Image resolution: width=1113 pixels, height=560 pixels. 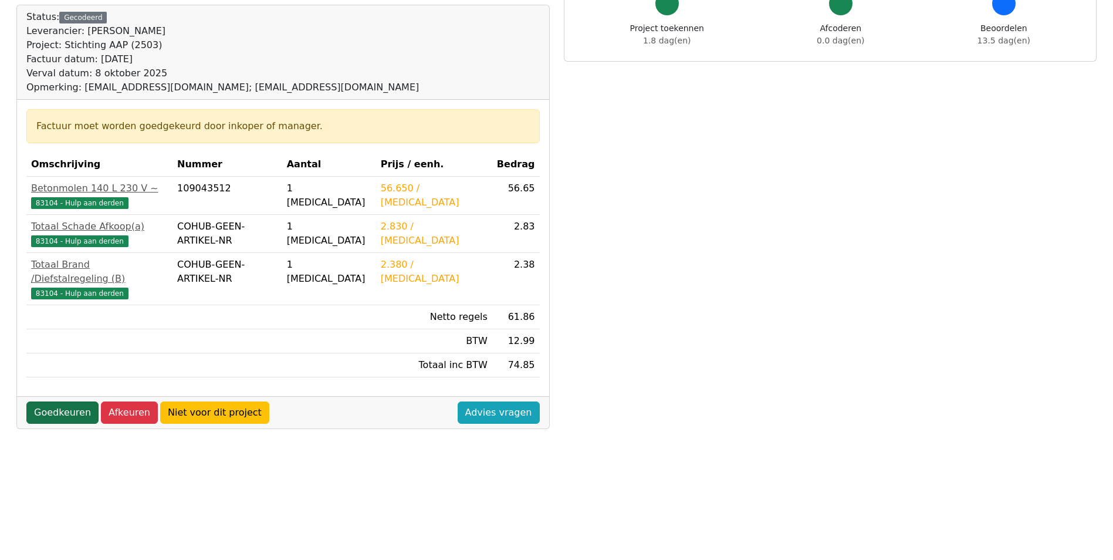 What do you see at coordinates (227, 195) in the screenshot?
I see `td: 109043512` at bounding box center [227, 195].